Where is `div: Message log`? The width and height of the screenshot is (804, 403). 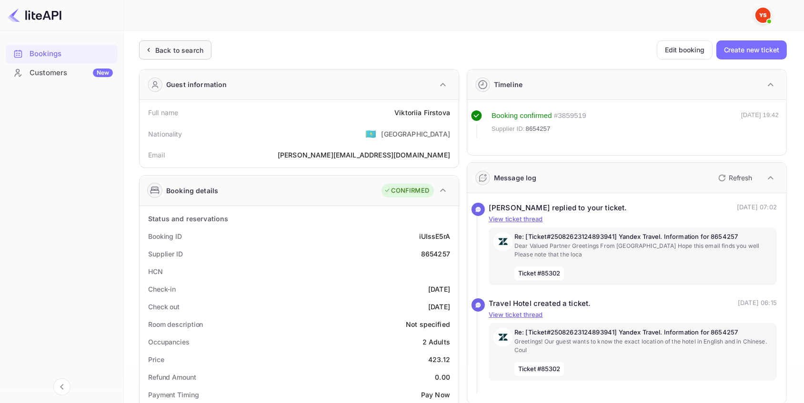 div: Message log is located at coordinates (515, 178).